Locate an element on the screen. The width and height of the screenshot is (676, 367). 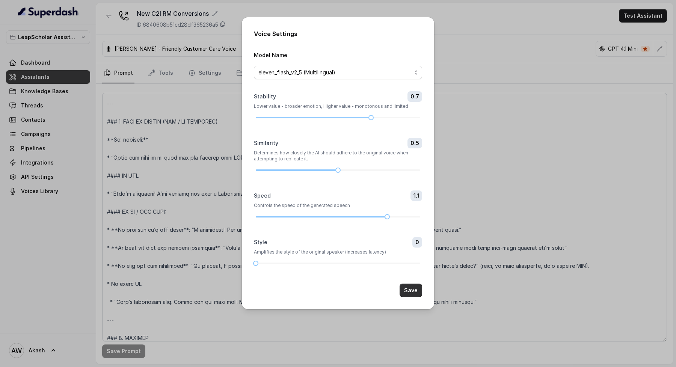
p: Lower value - broader emotion, Higher value - monotonous and limited is located at coordinates (338, 106).